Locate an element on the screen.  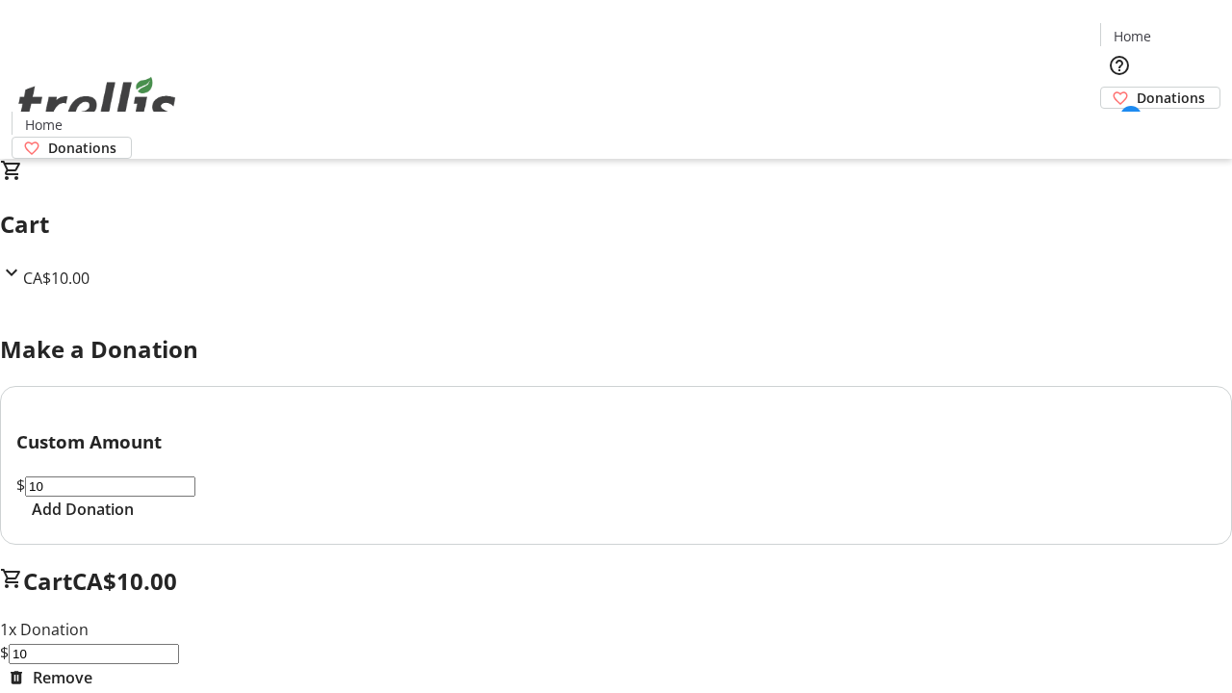
button: Add Donation is located at coordinates (83, 509).